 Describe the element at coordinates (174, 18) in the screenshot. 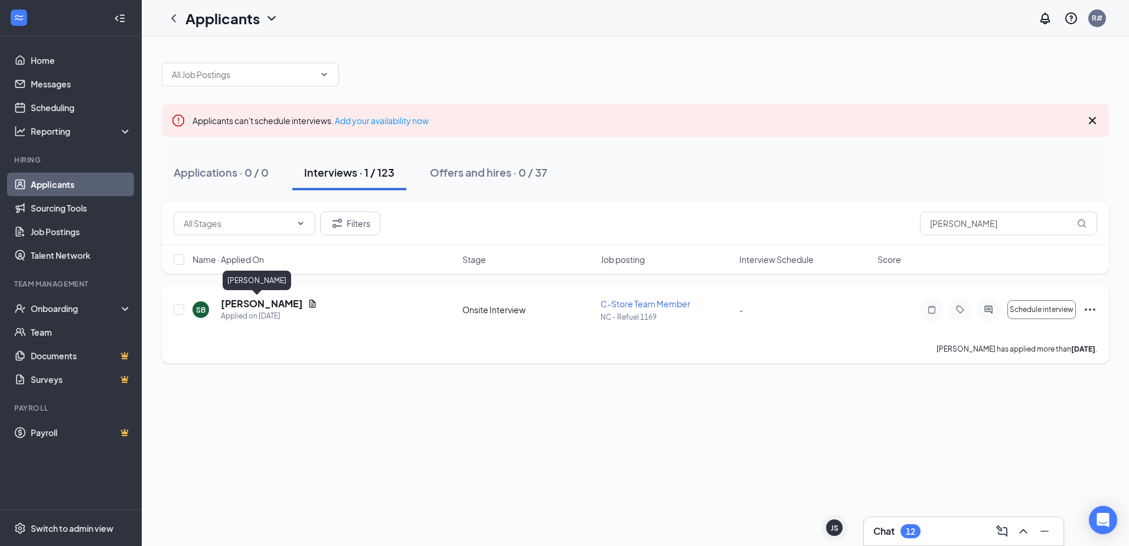

I see `svg: ChevronLeft` at that location.